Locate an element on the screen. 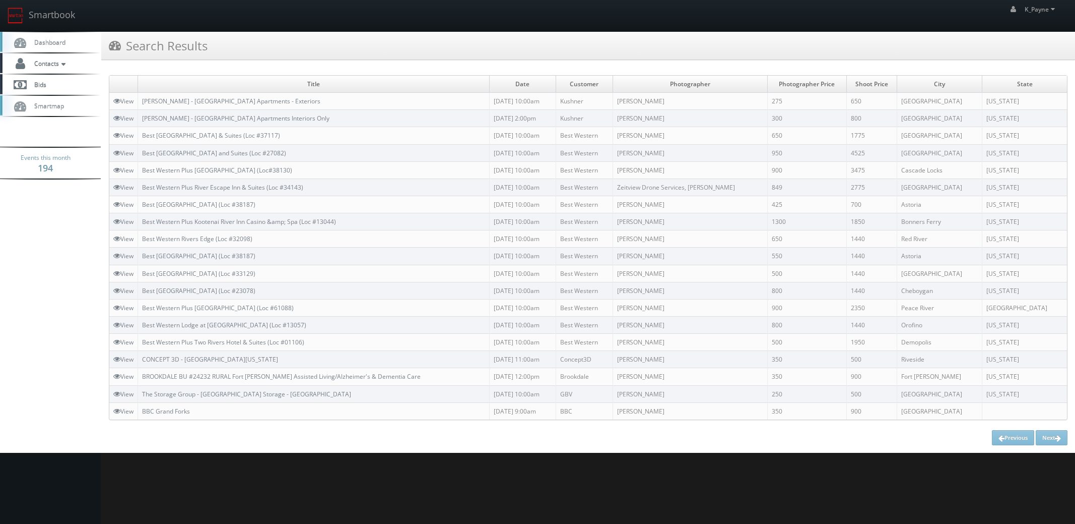 The height and width of the screenshot is (524, 1075). h3: Search Results is located at coordinates (158, 45).